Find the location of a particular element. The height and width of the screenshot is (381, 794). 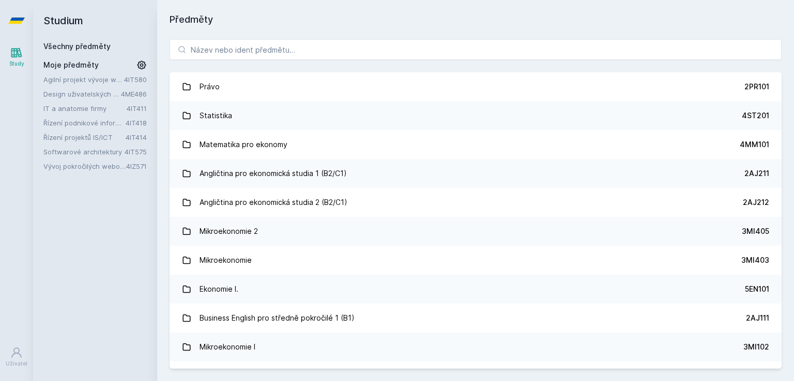

a: Angličtina pro ekonomická studia 2 (B2/C1) 2AJ212 is located at coordinates (476, 203).